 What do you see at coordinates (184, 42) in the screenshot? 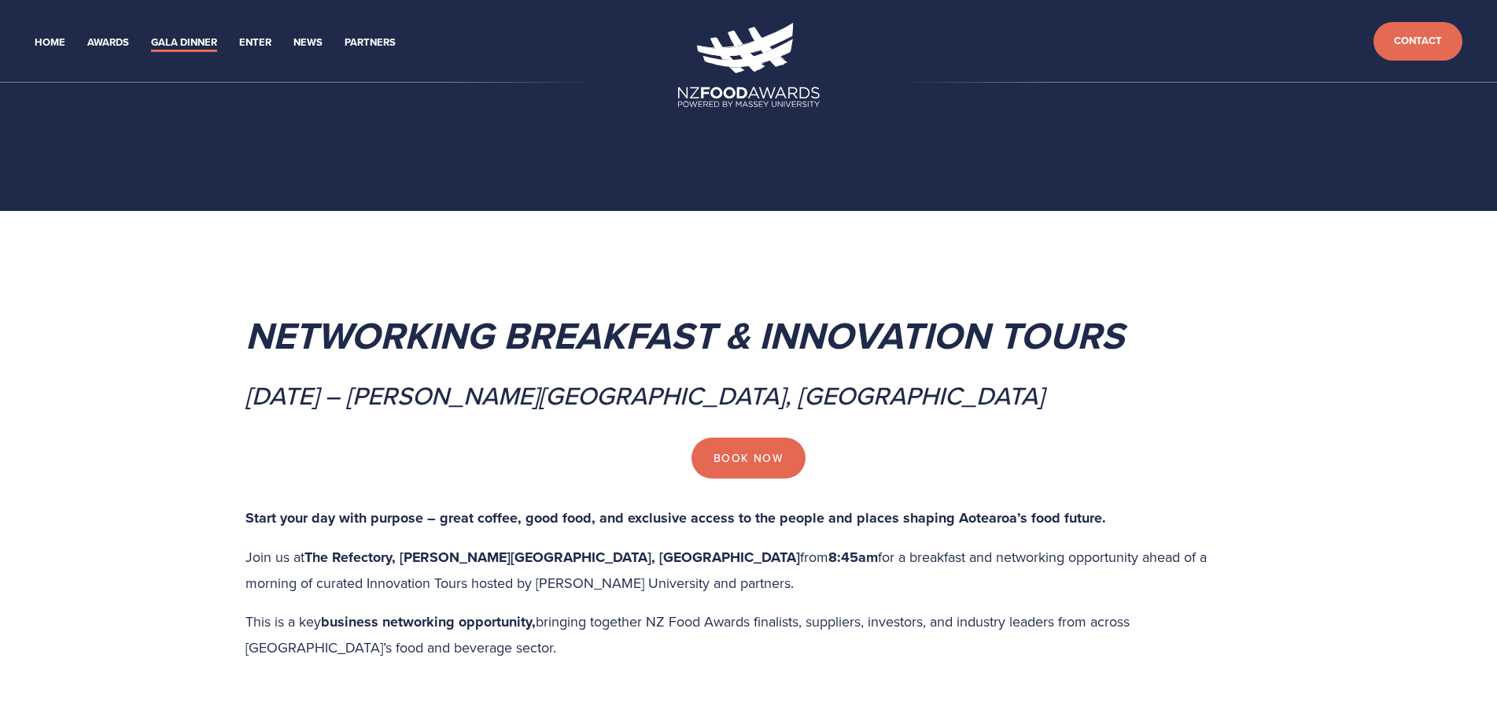
I see `a: Gala Dinner` at bounding box center [184, 42].